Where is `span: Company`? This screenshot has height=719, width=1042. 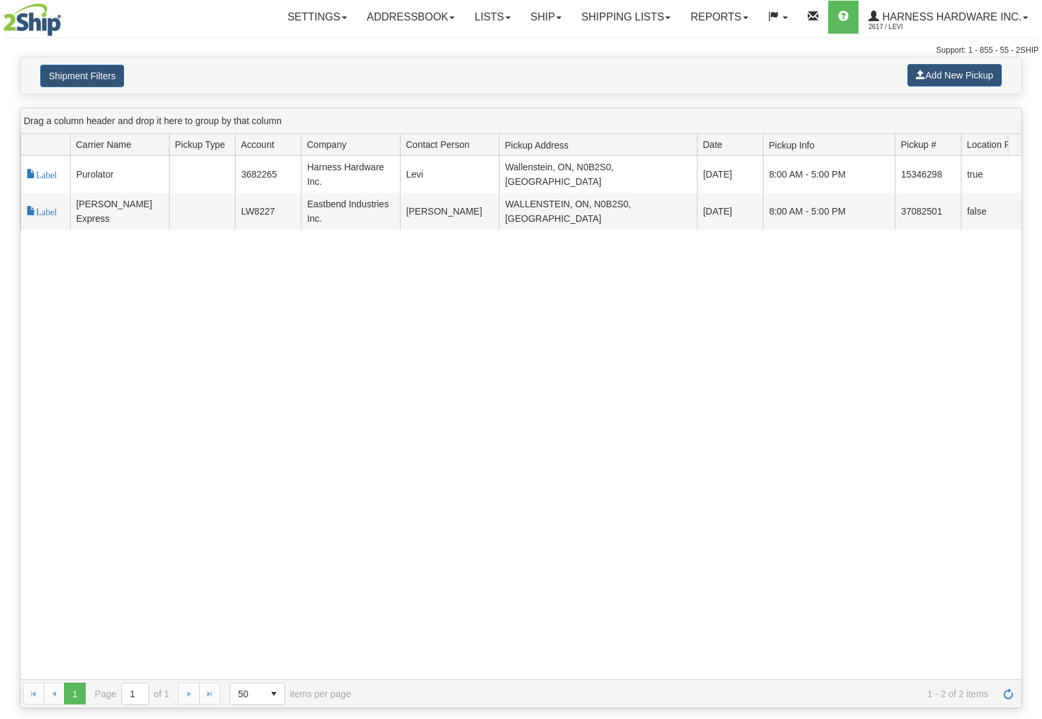
span: Company is located at coordinates (327, 145).